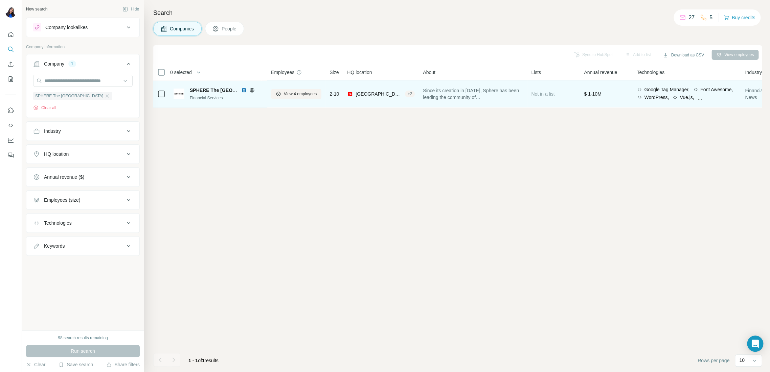 The image size is (770, 372). What do you see at coordinates (716, 90) in the screenshot?
I see `span: Font Awesome,` at bounding box center [716, 90].